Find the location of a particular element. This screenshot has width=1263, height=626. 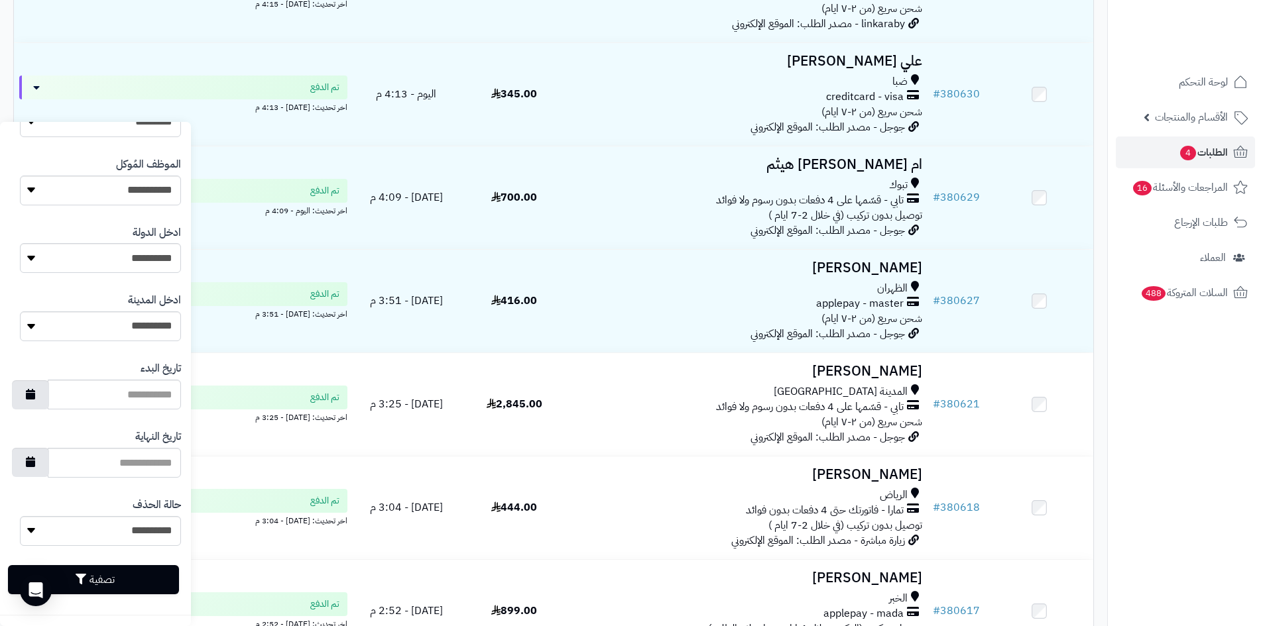

span: الخبر is located at coordinates (898, 598).